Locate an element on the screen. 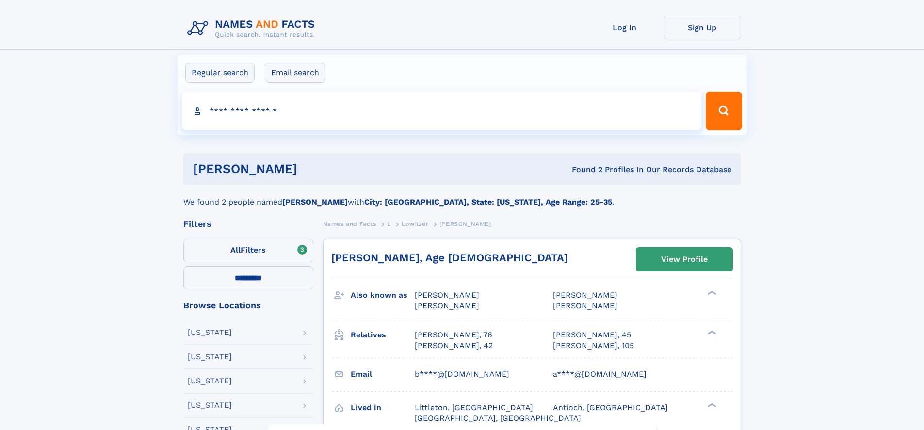  label: Regular search is located at coordinates (220, 73).